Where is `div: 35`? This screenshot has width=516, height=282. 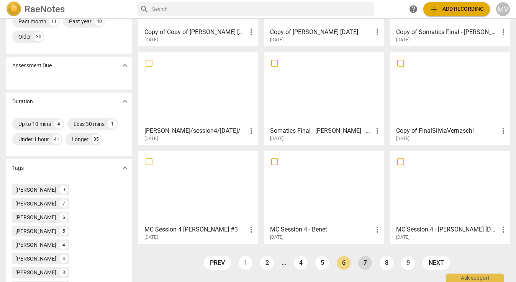
div: 35 is located at coordinates (96, 139).